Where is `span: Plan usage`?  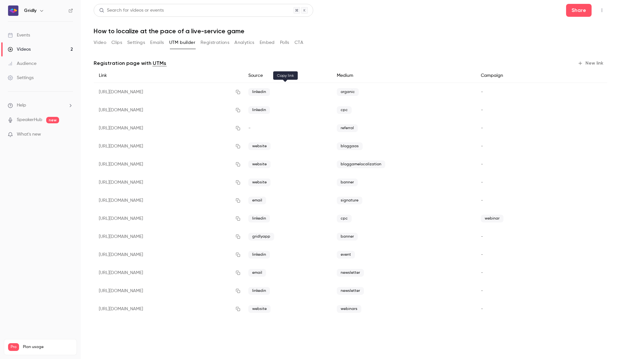 span: Plan usage is located at coordinates (48, 347).